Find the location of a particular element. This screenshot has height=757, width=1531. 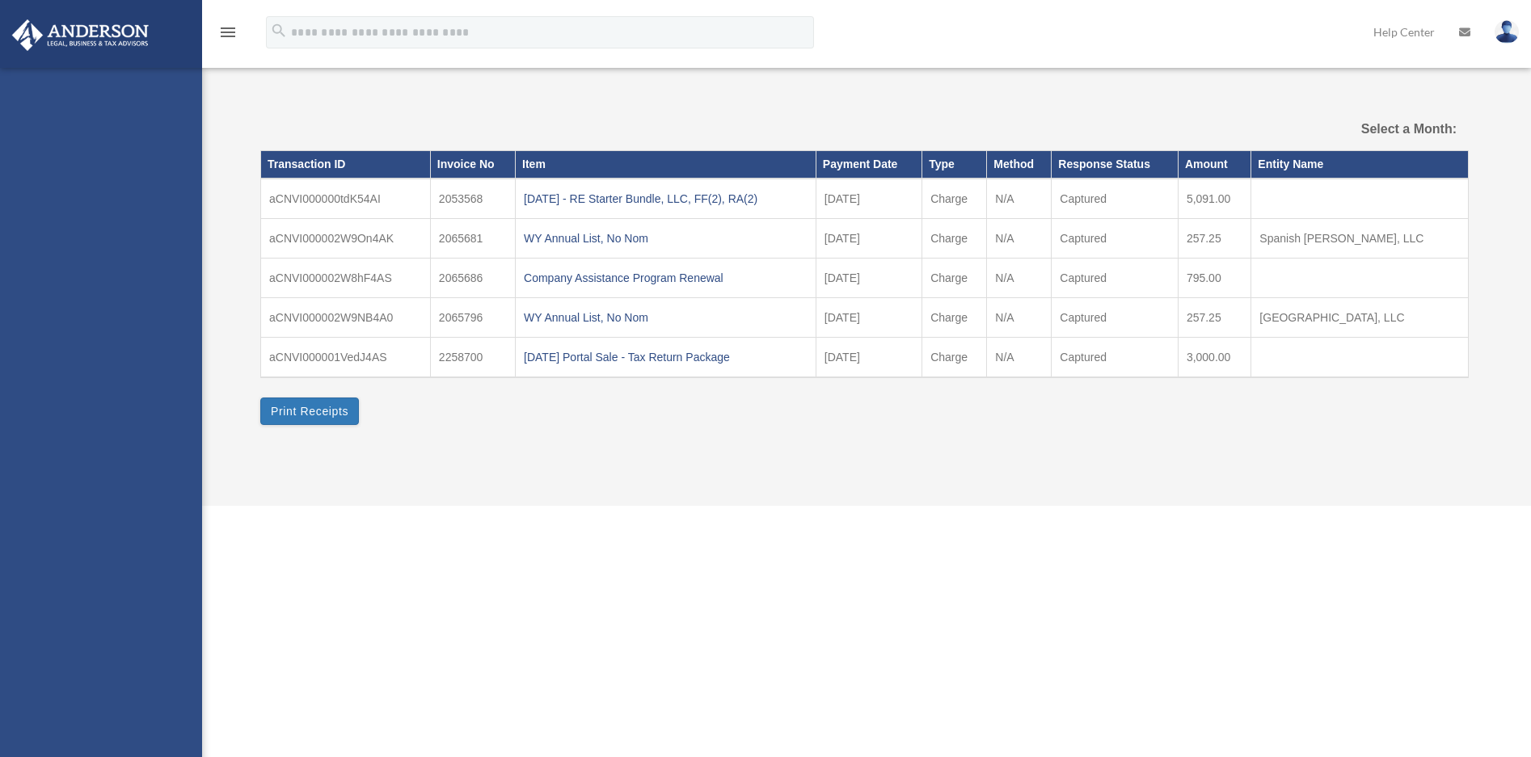

td: 2053568 is located at coordinates (472, 199).